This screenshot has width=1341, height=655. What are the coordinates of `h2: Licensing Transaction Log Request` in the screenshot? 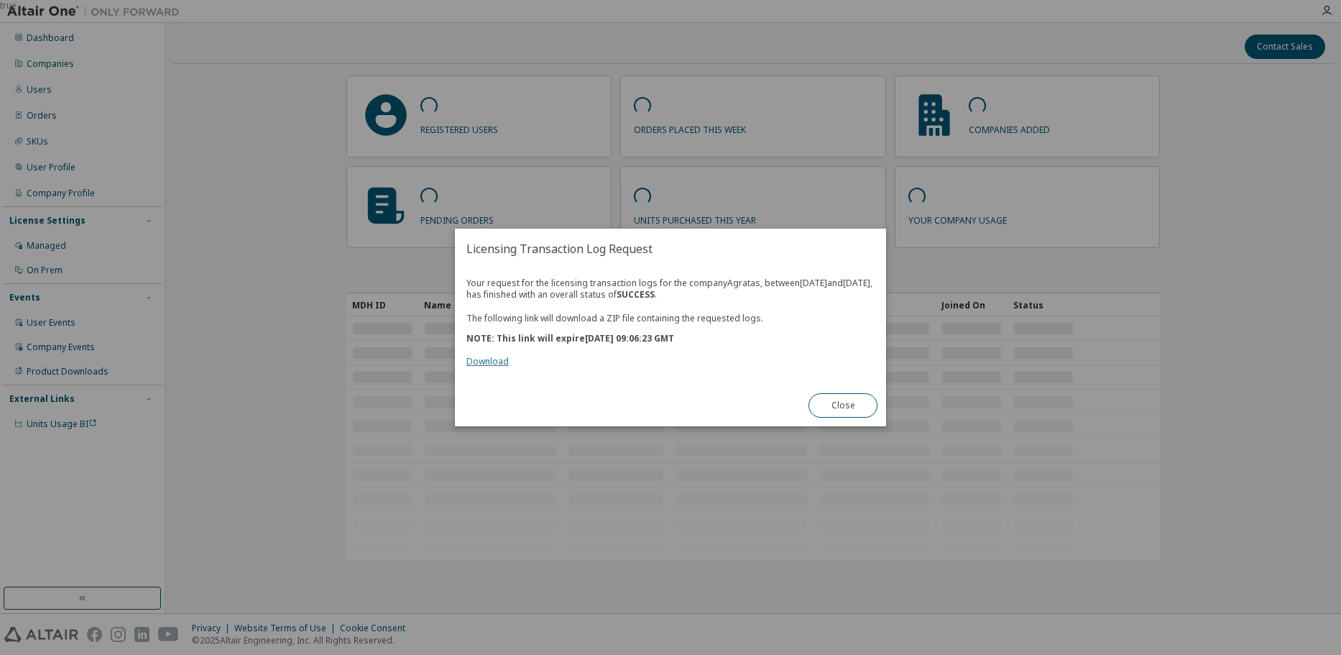 It's located at (671, 249).